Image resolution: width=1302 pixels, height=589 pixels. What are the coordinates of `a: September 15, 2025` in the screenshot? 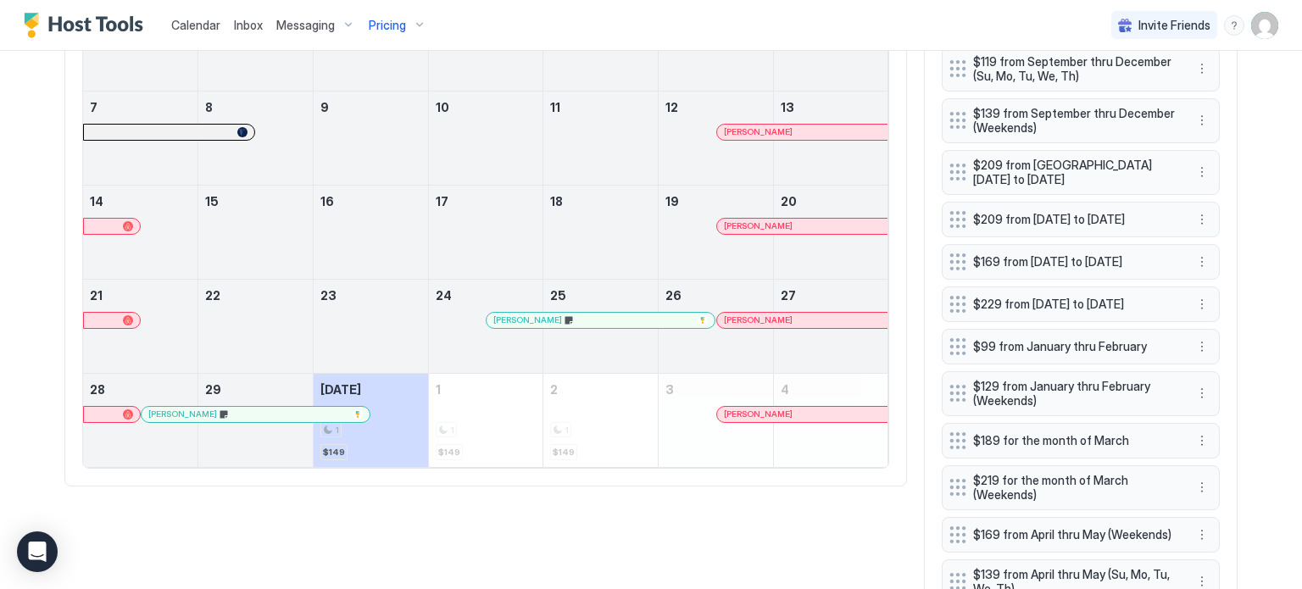 It's located at (255, 201).